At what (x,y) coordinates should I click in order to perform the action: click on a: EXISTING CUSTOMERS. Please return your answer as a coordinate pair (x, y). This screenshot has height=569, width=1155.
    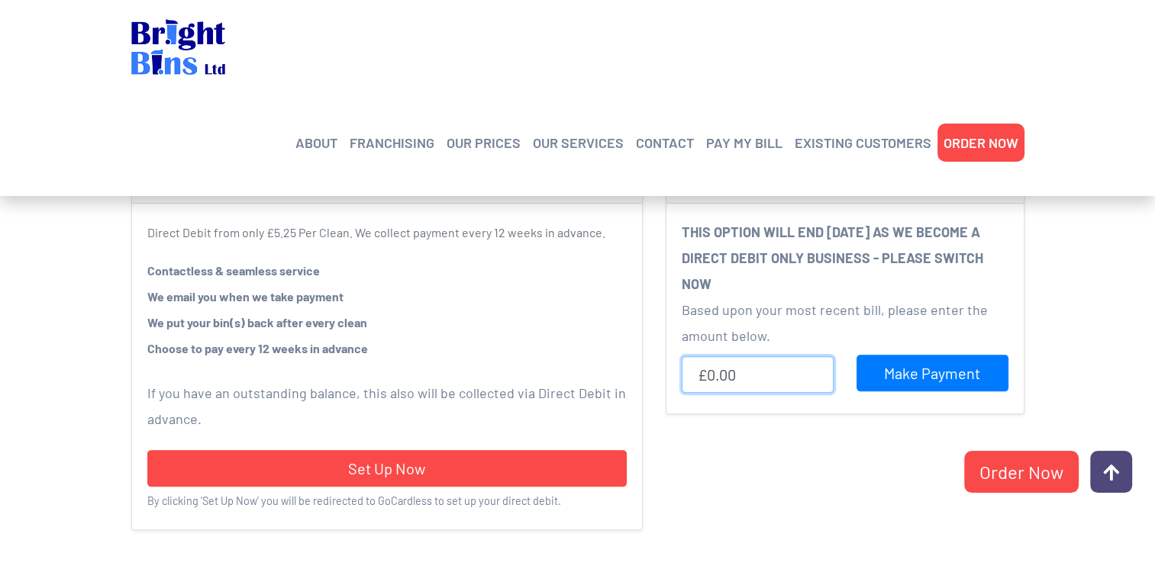
    Looking at the image, I should click on (862, 143).